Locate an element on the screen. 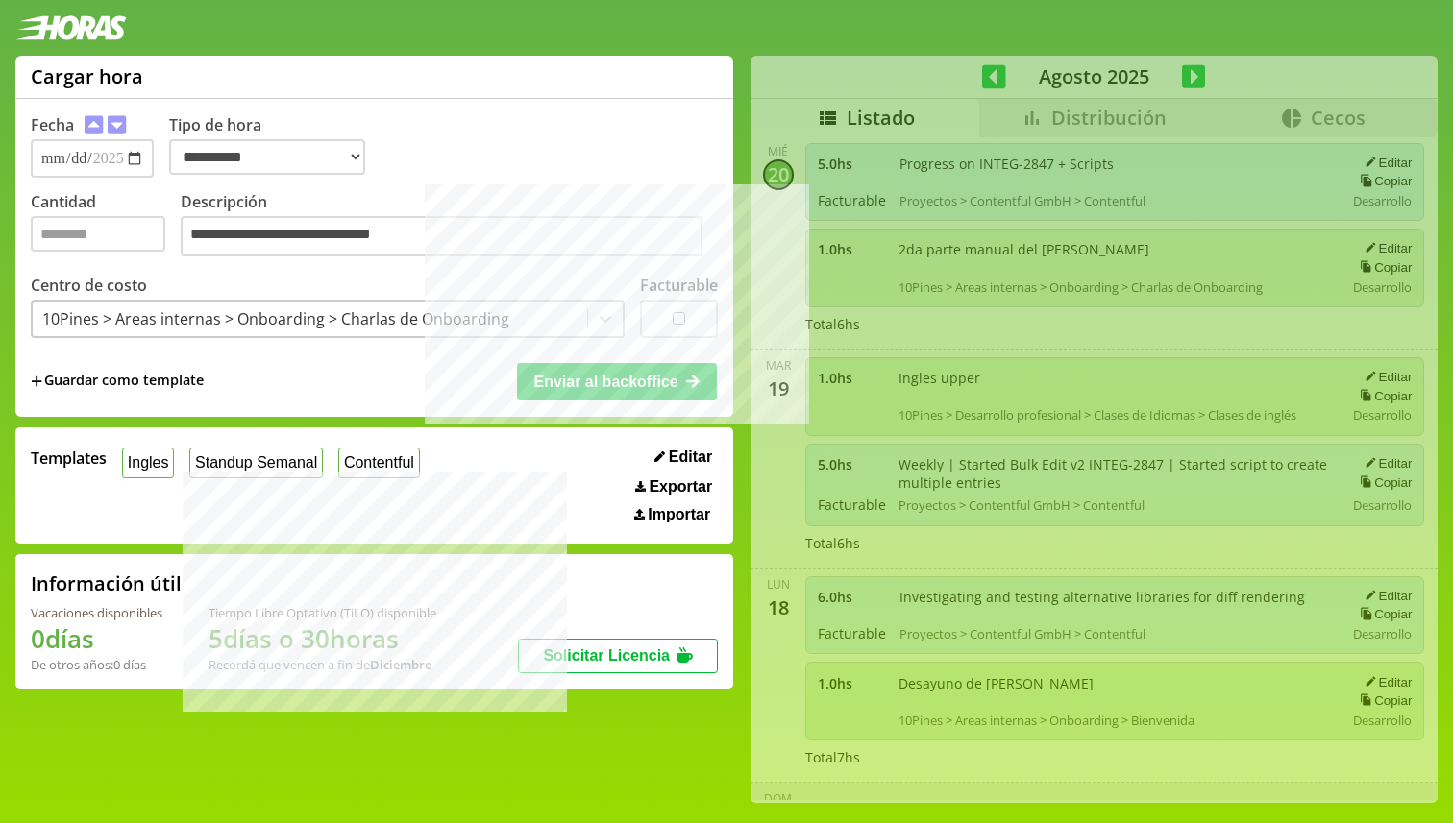  label: Facturable is located at coordinates (678, 285).